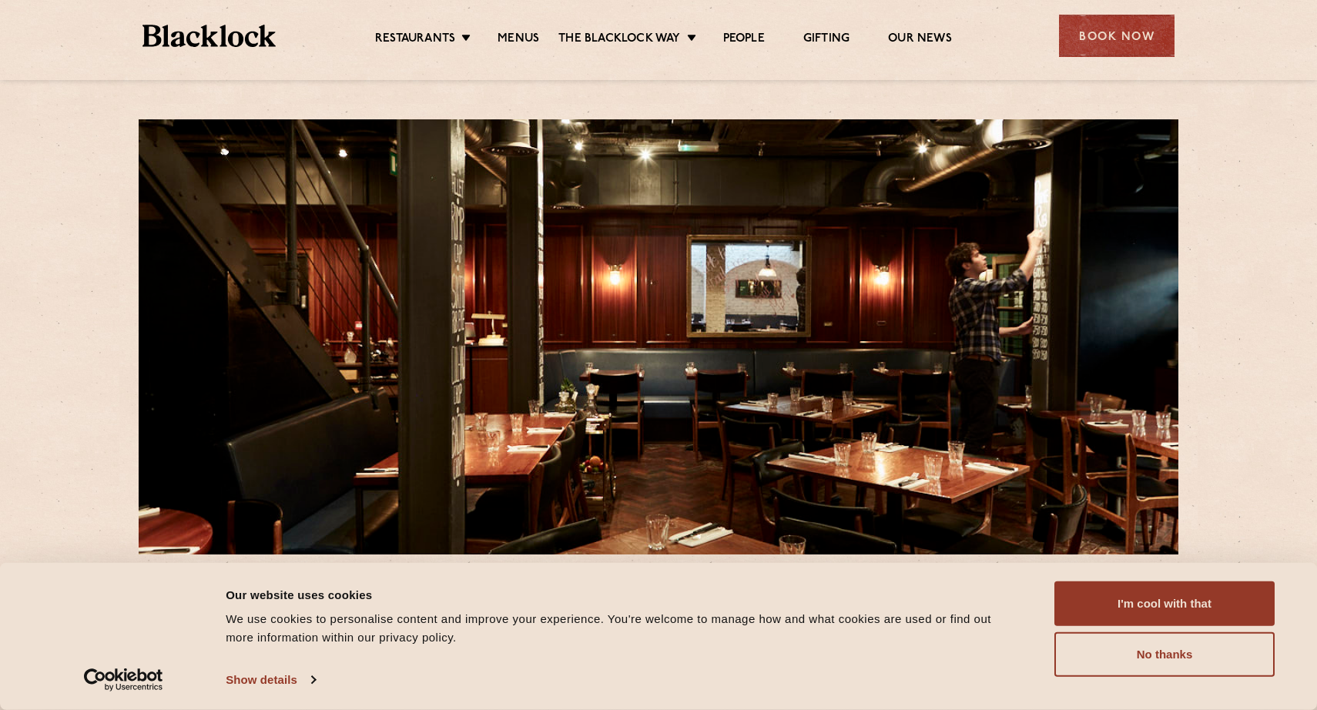 The height and width of the screenshot is (710, 1317). I want to click on a: Menus, so click(518, 40).